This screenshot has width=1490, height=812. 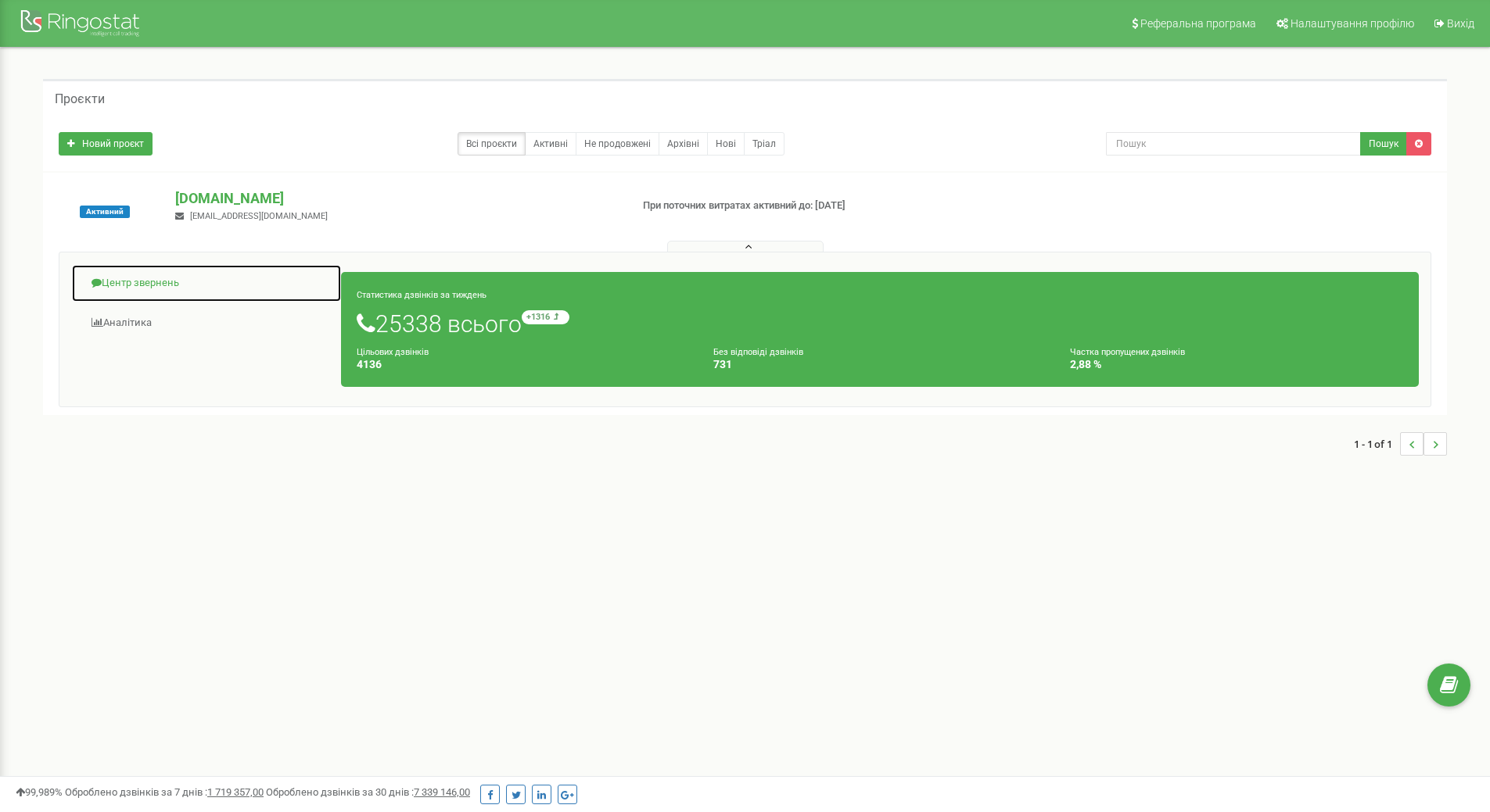 What do you see at coordinates (422, 294) in the screenshot?
I see `small: Статистика дзвінків за тиждень` at bounding box center [422, 294].